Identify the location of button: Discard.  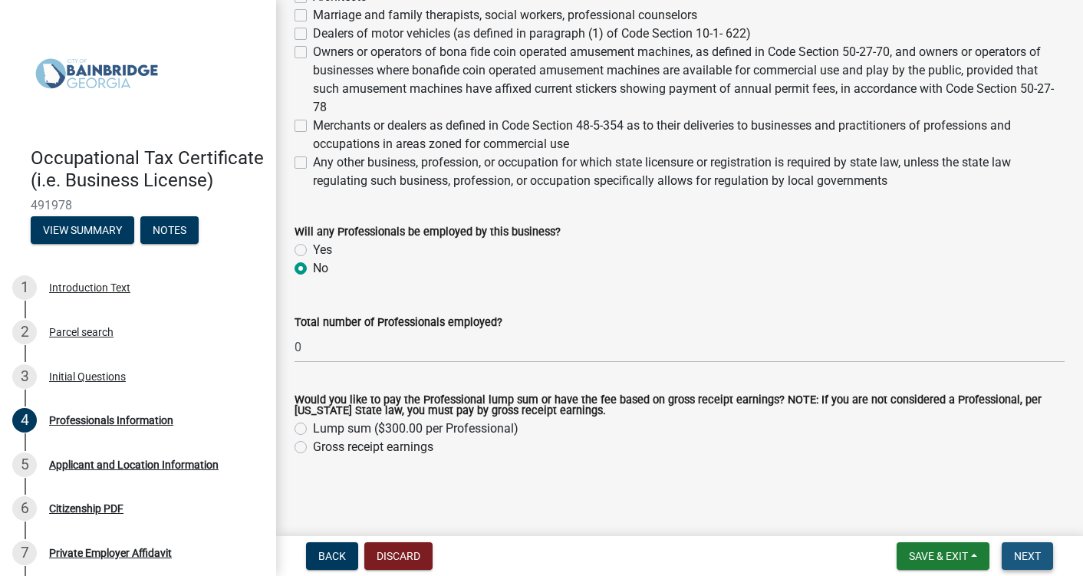
(398, 556).